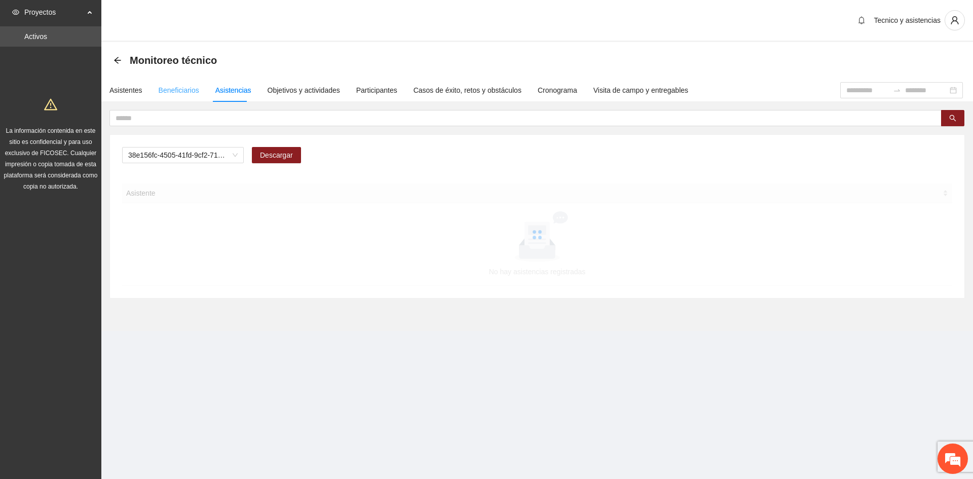 This screenshot has height=479, width=973. What do you see at coordinates (377, 90) in the screenshot?
I see `div: Participantes` at bounding box center [377, 90].